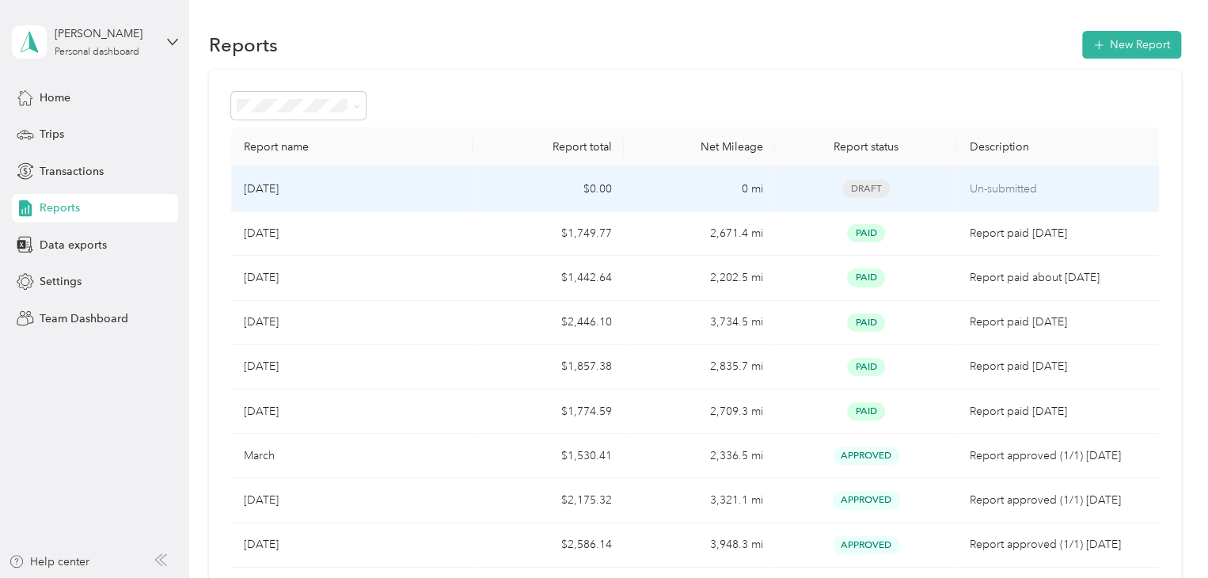 The image size is (1208, 578). What do you see at coordinates (548, 456) in the screenshot?
I see `td: $1,530.41` at bounding box center [548, 456].